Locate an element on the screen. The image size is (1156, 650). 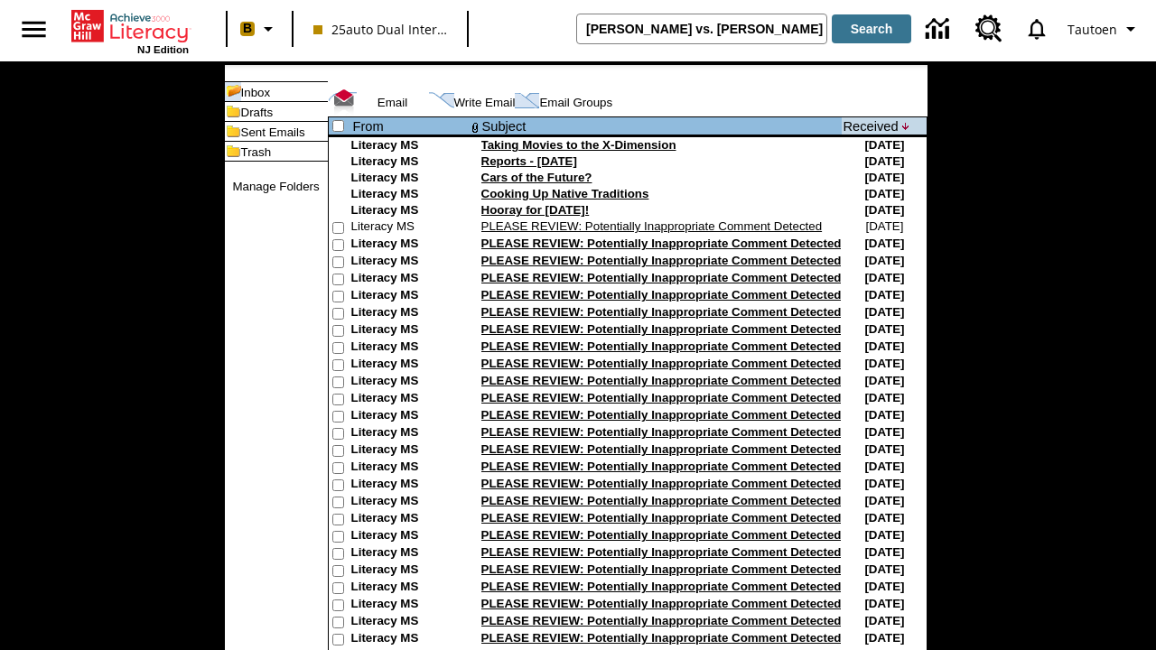
a: Inbox is located at coordinates (256, 92).